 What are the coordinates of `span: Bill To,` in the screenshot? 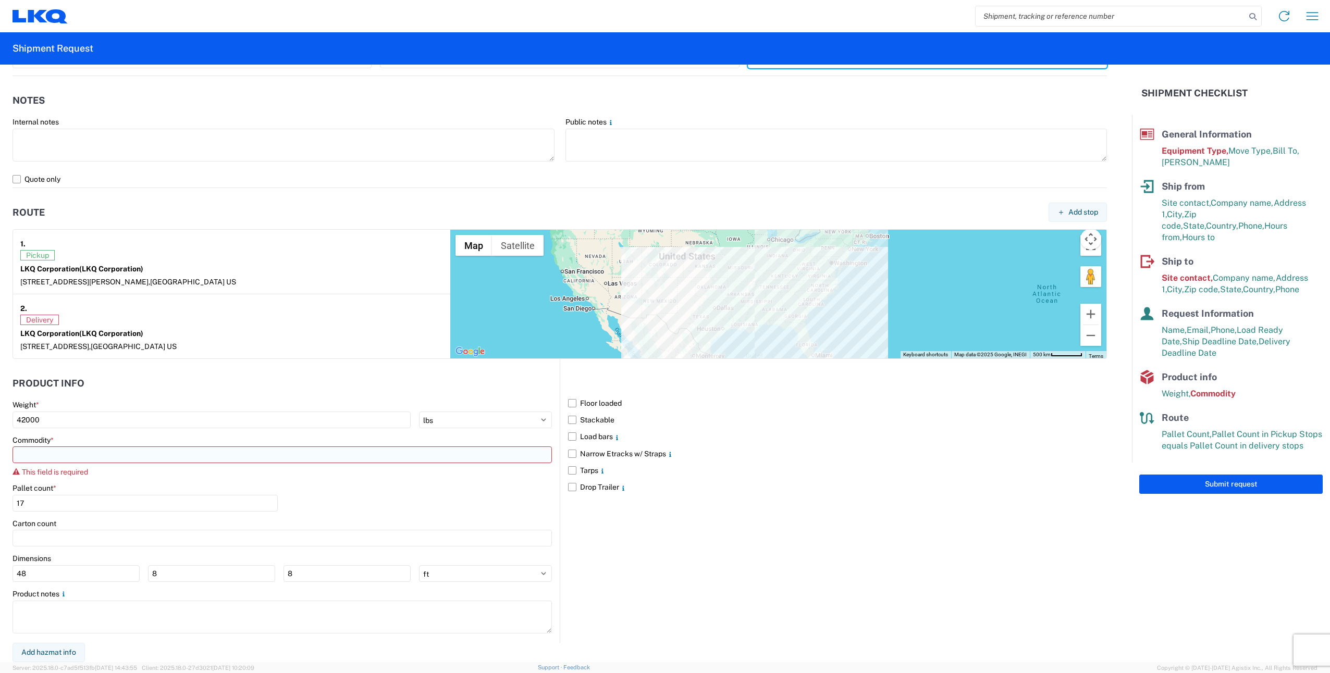 It's located at (1286, 151).